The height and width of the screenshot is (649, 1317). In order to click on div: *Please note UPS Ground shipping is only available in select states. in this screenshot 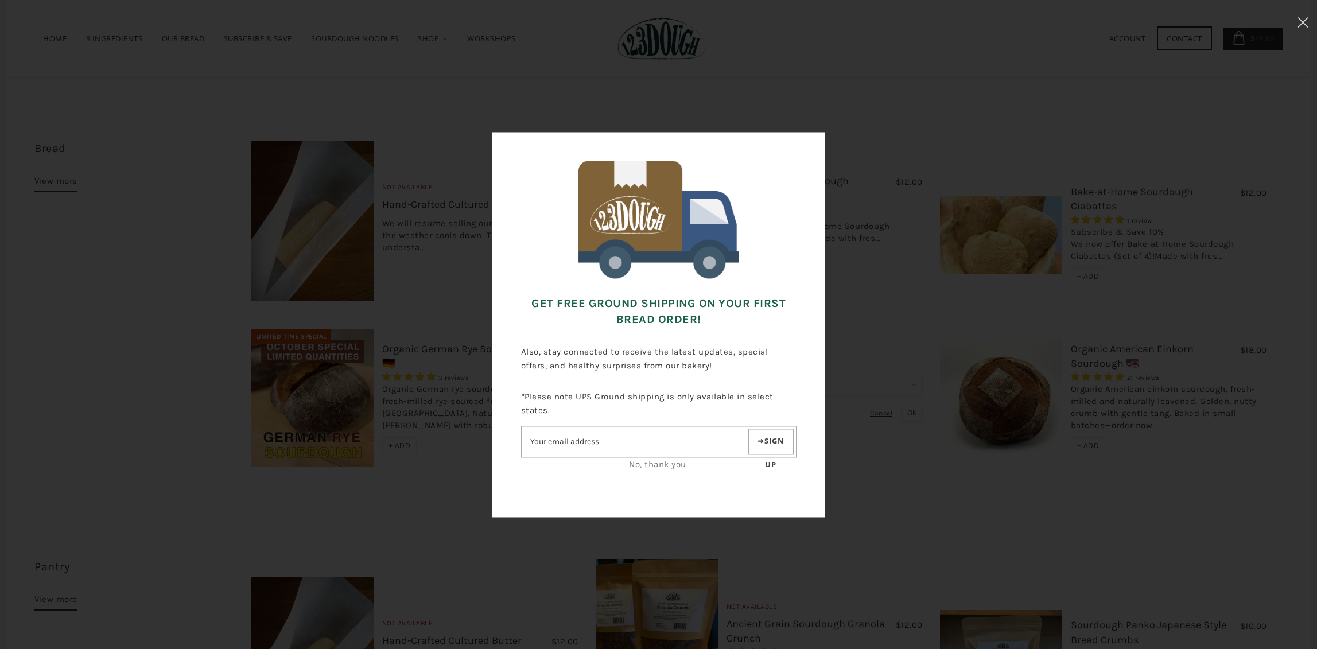, I will do `click(659, 430)`.